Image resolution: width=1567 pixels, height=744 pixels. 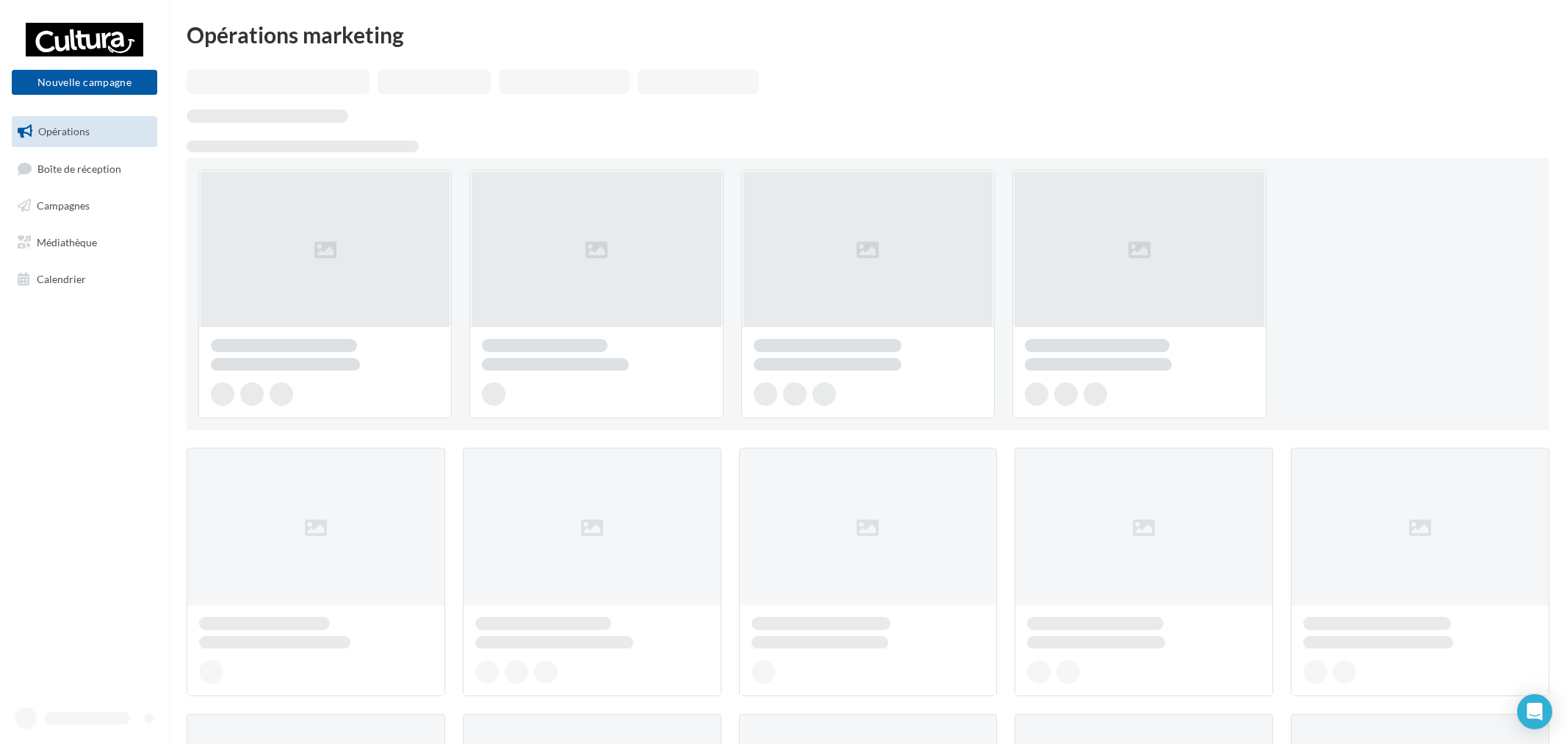 What do you see at coordinates (84, 279) in the screenshot?
I see `a: Calendrier` at bounding box center [84, 279].